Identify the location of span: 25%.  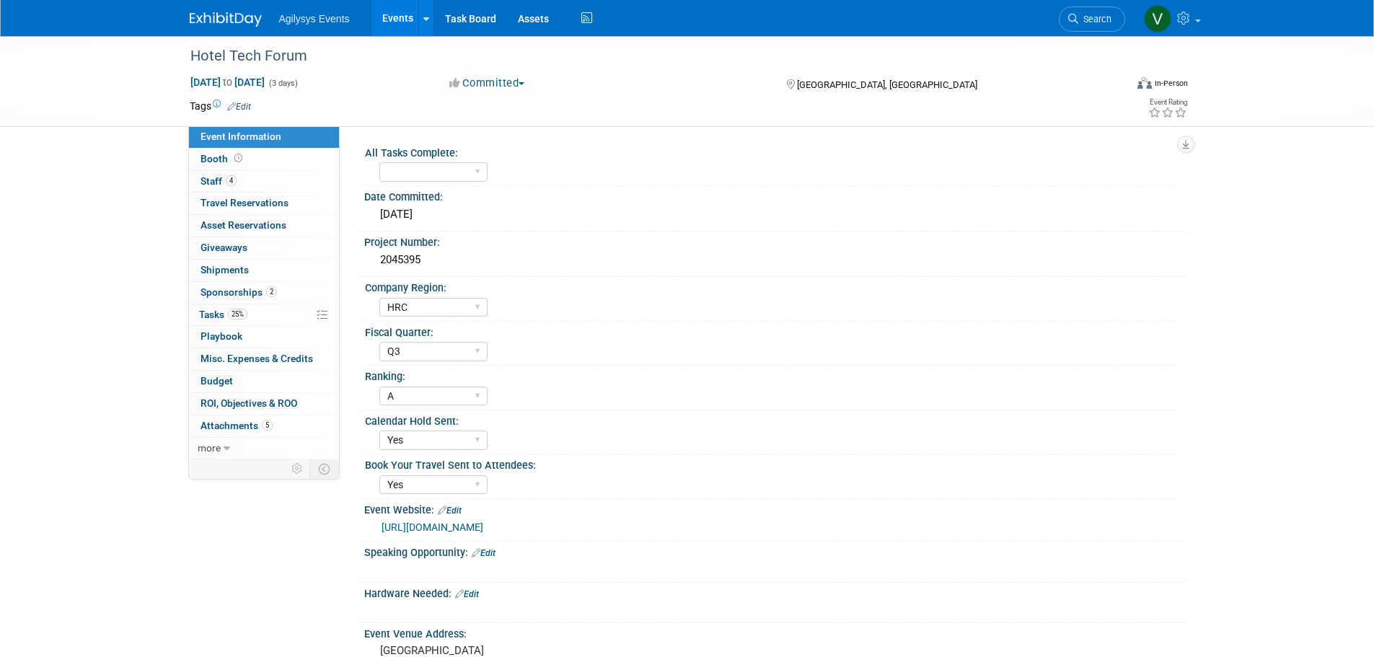
(237, 314).